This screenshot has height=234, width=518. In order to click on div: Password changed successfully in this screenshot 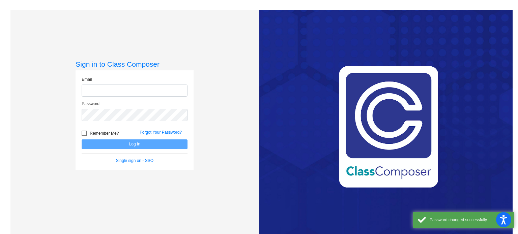, I will do `click(469, 220)`.